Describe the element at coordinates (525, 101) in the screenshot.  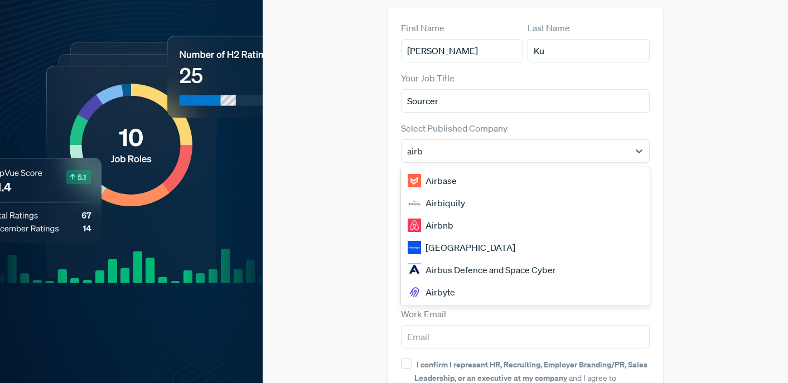
I see `input: Title` at that location.